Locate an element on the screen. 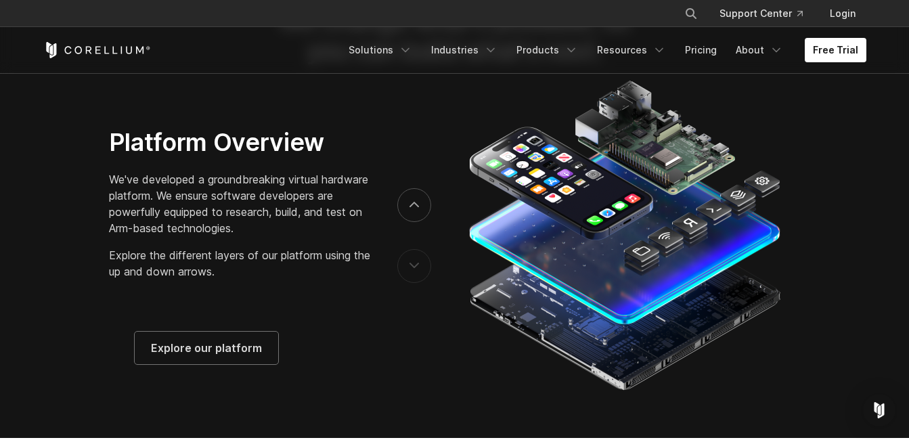 The image size is (909, 440). a: Corellium Home is located at coordinates (97, 50).